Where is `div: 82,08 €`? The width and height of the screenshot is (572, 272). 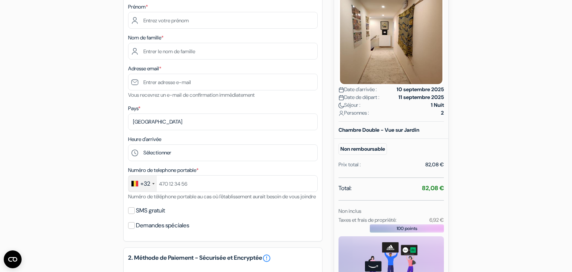 div: 82,08 € is located at coordinates (435, 165).